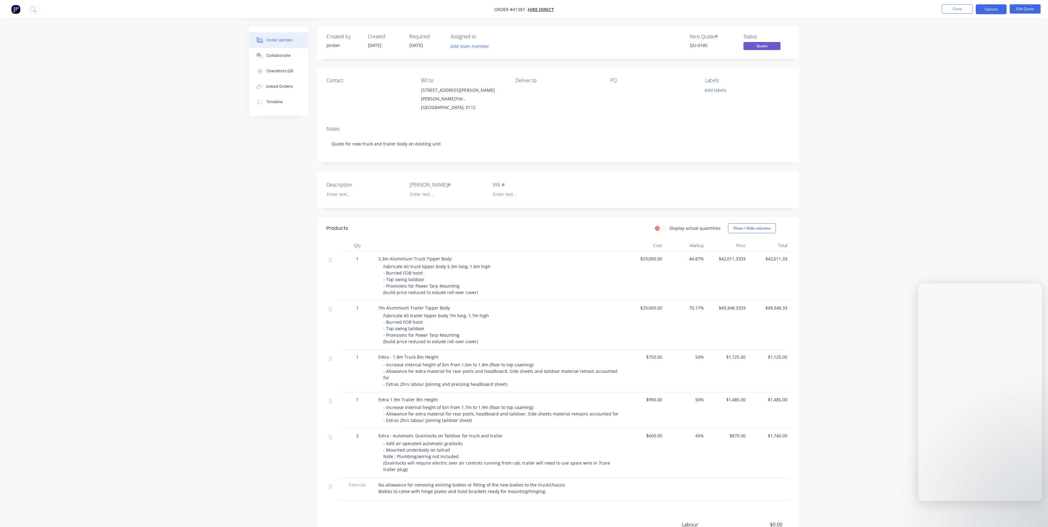 The width and height of the screenshot is (1048, 527). Describe the element at coordinates (365, 185) in the screenshot. I see `label: Description` at that location.